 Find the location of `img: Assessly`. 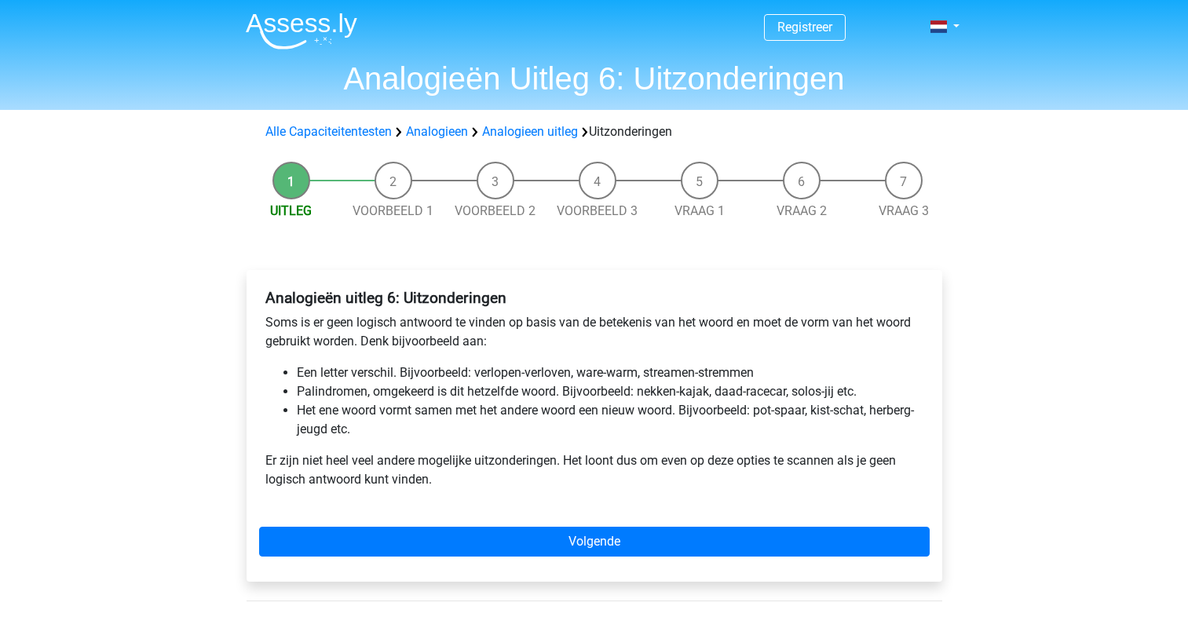

img: Assessly is located at coordinates (302, 31).